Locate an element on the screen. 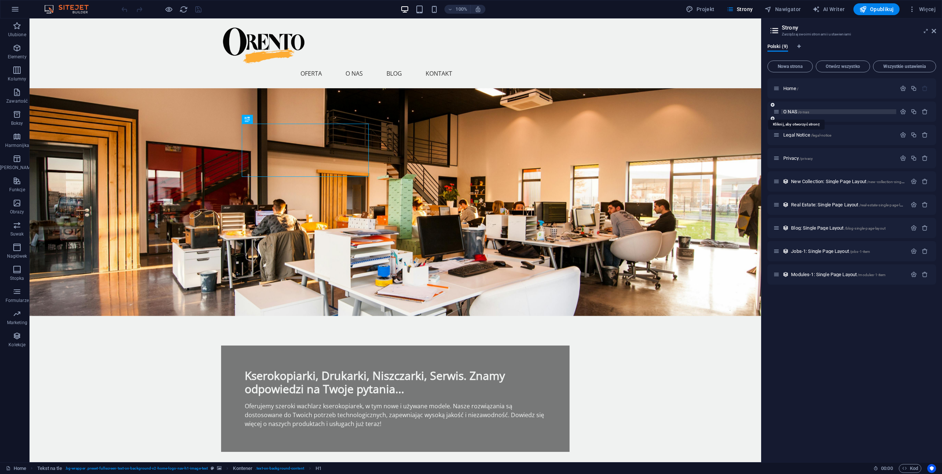 The image size is (942, 474). button: Kod is located at coordinates (910, 468).